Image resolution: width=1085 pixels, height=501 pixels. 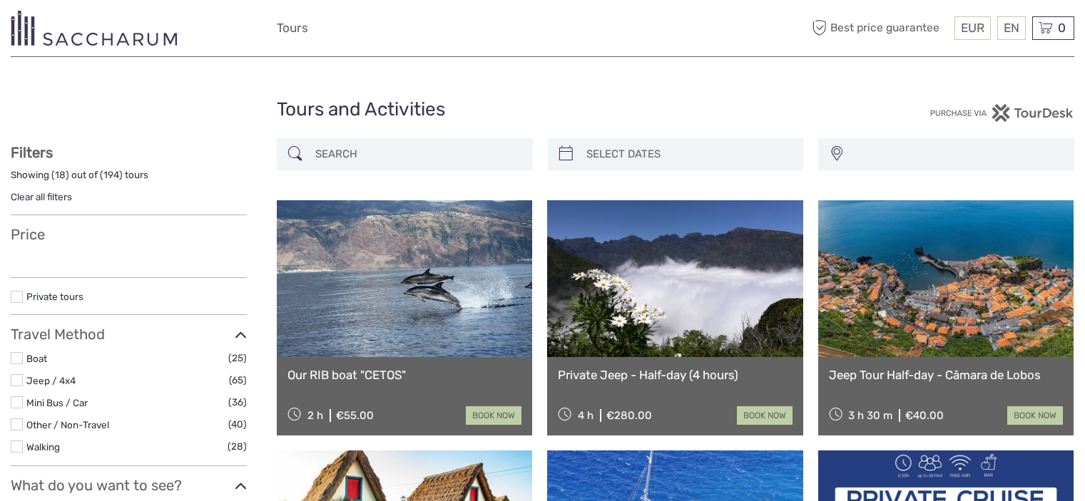 I want to click on span: 3 h 30 m, so click(x=870, y=416).